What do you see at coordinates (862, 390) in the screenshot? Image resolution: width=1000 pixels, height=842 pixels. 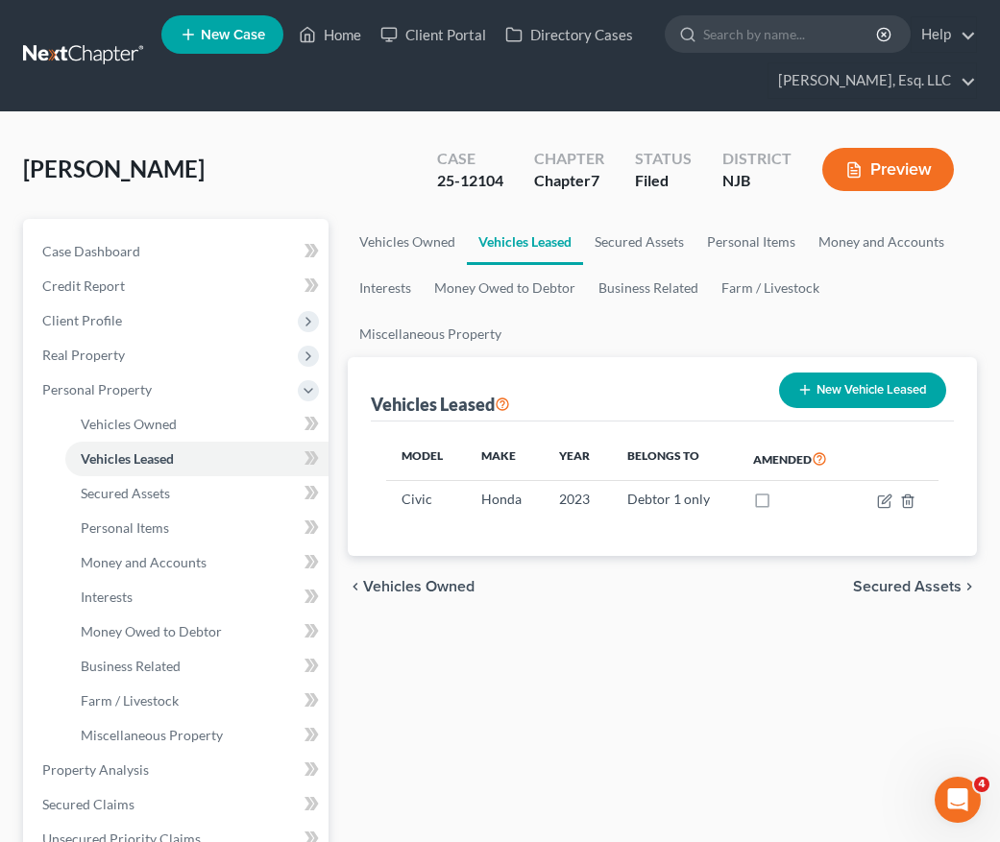 I see `button: New Vehicle Leased` at bounding box center [862, 390].